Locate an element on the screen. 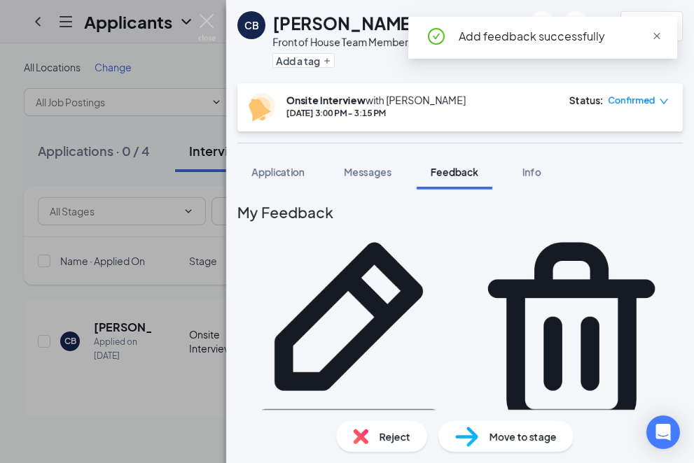  h2: My Feedback is located at coordinates (460, 212).